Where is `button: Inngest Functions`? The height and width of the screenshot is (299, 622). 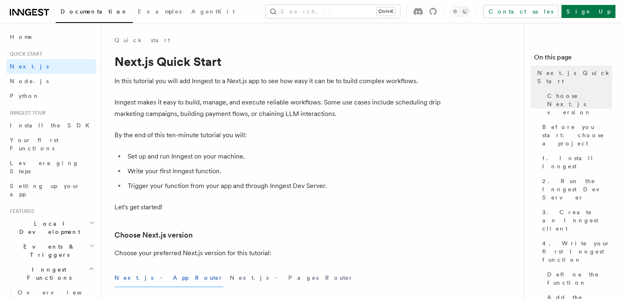 button: Inngest Functions is located at coordinates (51, 273).